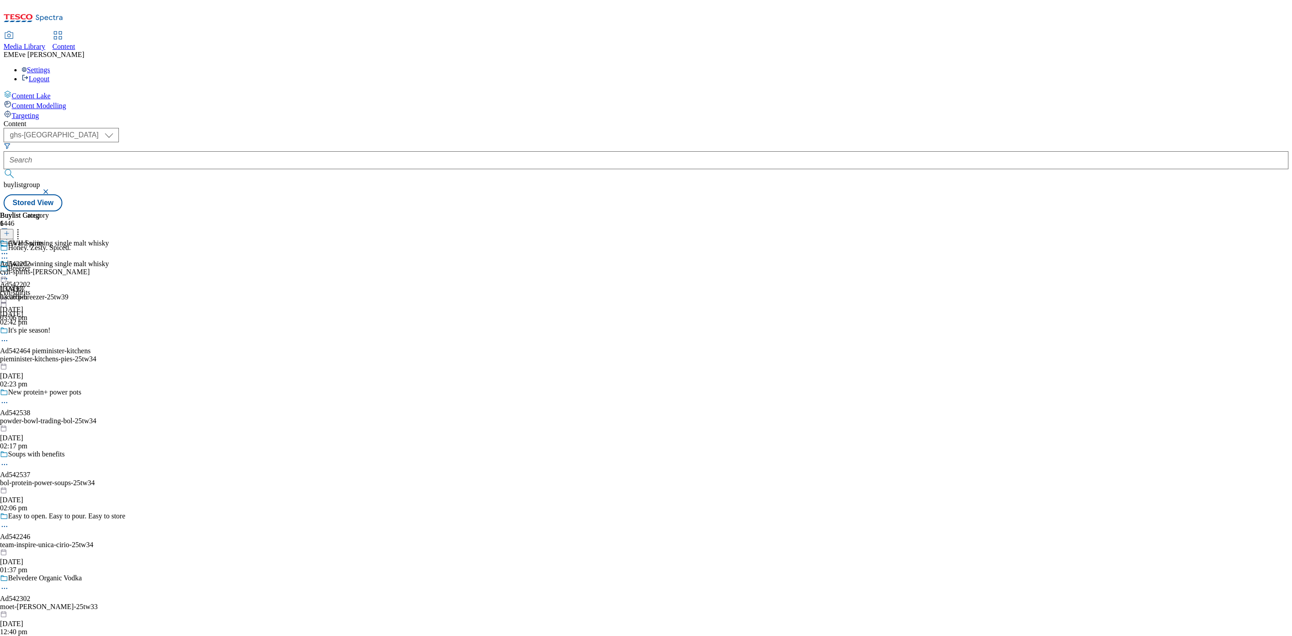 This screenshot has width=1292, height=636. Describe the element at coordinates (7, 146) in the screenshot. I see `svg: Search Filters` at that location.